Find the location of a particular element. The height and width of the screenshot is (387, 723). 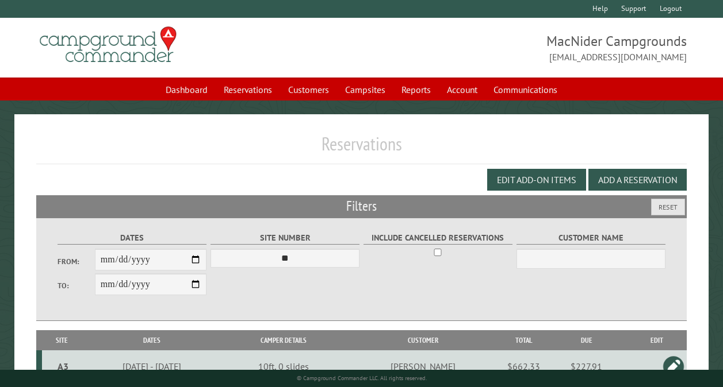

h1: Reservations is located at coordinates (361, 148).